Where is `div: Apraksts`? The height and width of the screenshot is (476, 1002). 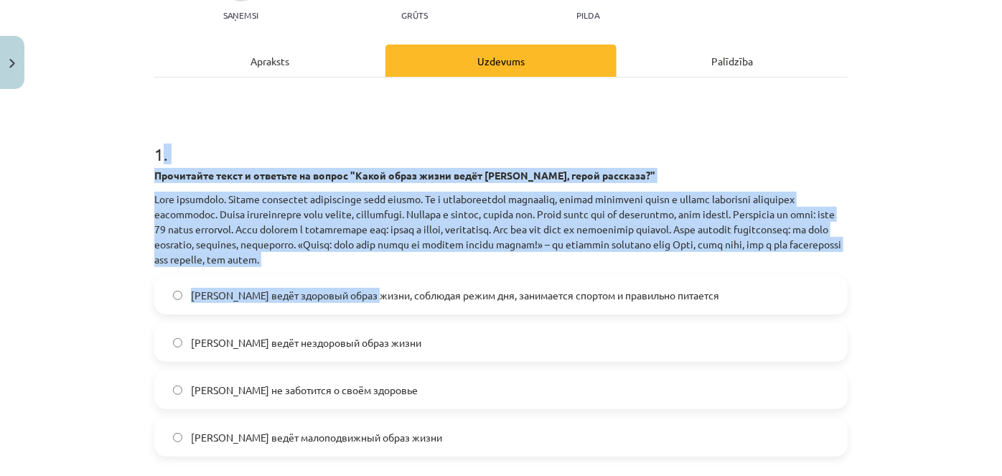
div: Apraksts is located at coordinates (270, 60).